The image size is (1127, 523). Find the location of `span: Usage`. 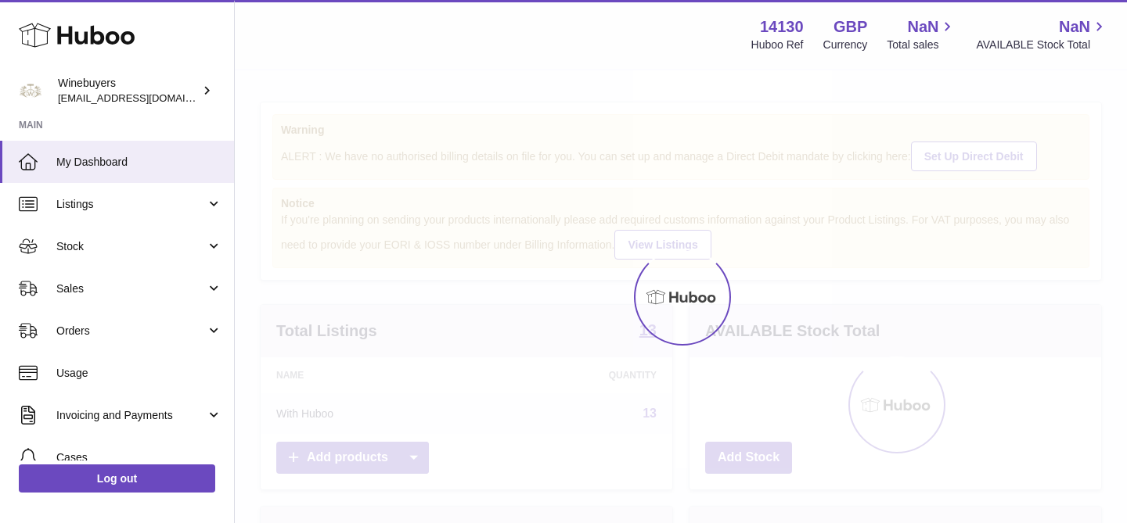

span: Usage is located at coordinates (139, 373).